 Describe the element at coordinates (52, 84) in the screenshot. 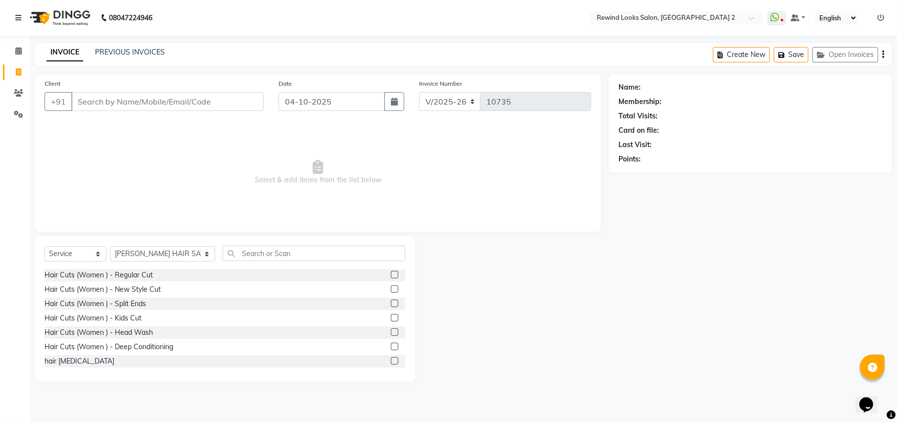

I see `label: Client` at that location.